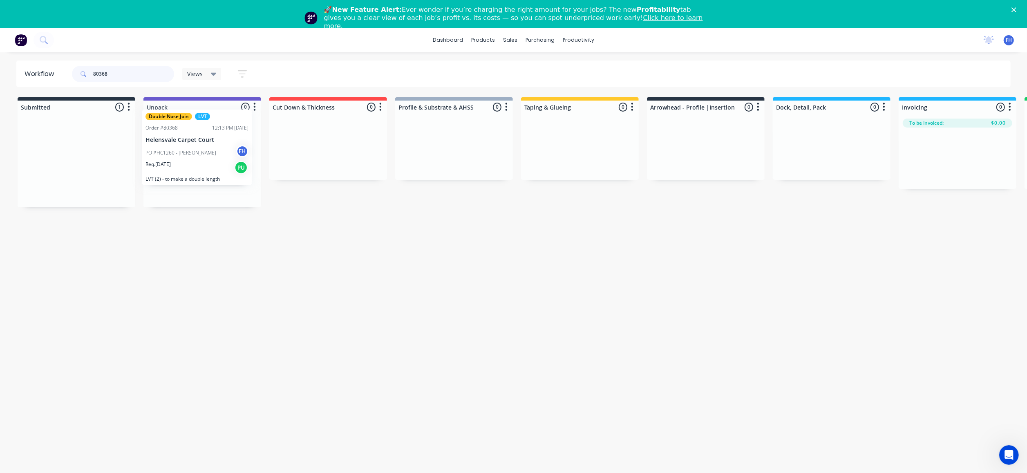 The height and width of the screenshot is (473, 1027). What do you see at coordinates (578, 40) in the screenshot?
I see `div: productivity` at bounding box center [578, 40].